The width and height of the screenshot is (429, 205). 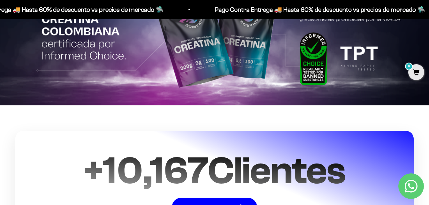 What do you see at coordinates (308, 10) in the screenshot?
I see `p: Pago Contra Entrega 🚚 Hasta 60% de descuento vs precios de mercado 🛸` at bounding box center [308, 10].